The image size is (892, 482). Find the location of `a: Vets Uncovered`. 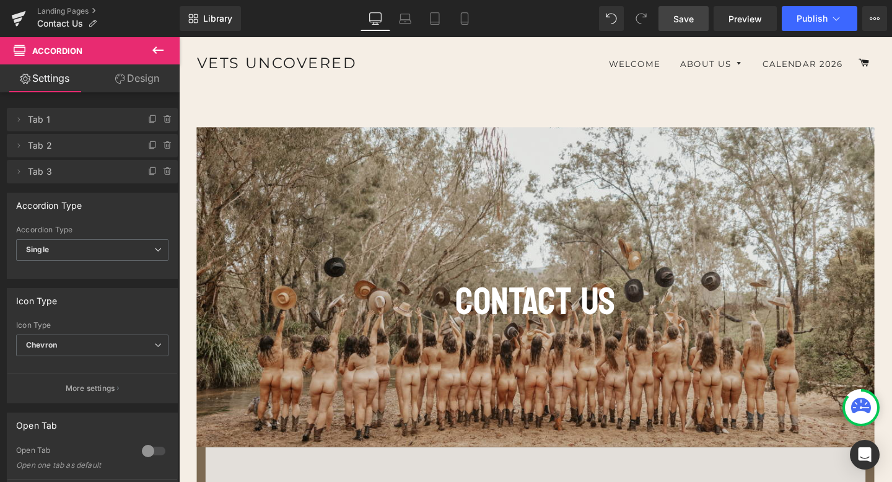

a: Vets Uncovered is located at coordinates (103, 27).